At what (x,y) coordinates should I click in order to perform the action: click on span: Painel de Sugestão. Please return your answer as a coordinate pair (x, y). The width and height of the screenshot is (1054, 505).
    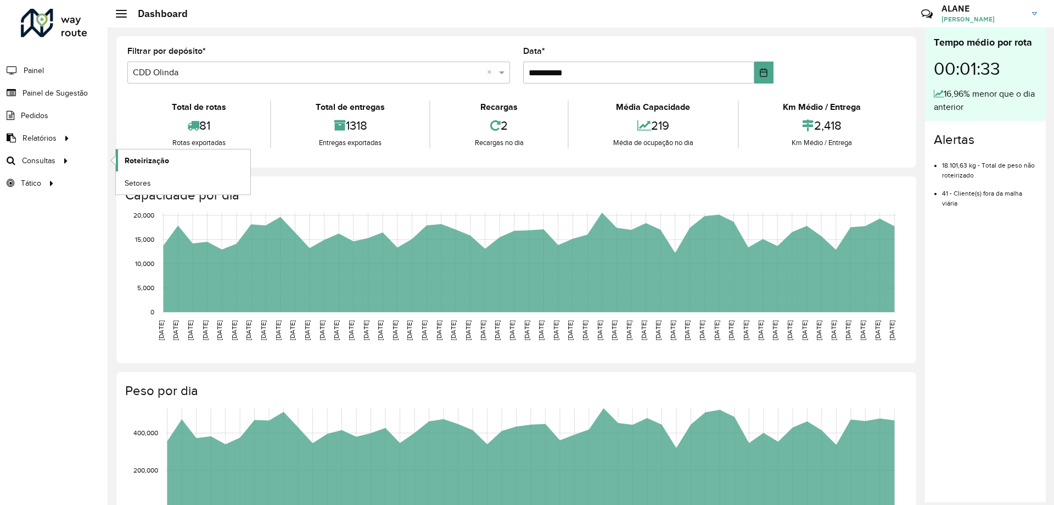
    Looking at the image, I should click on (55, 93).